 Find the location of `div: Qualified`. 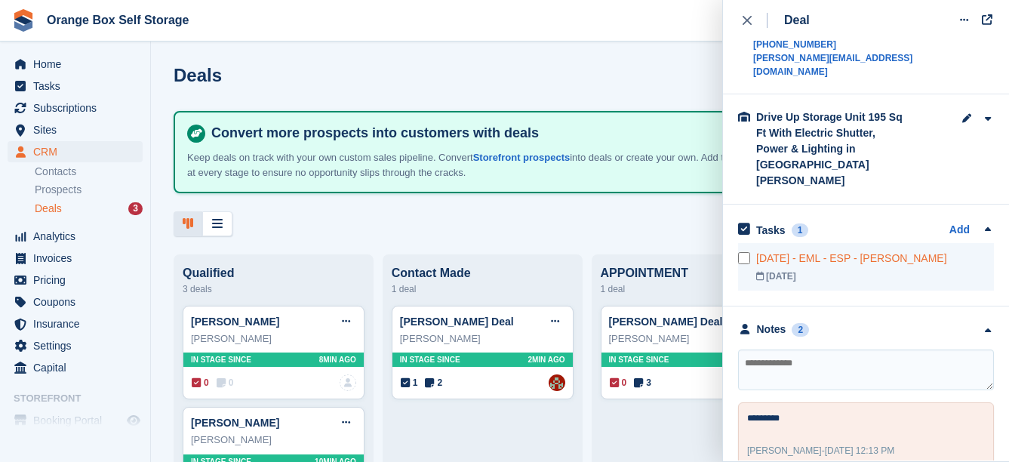

div: Qualified is located at coordinates (273, 273).